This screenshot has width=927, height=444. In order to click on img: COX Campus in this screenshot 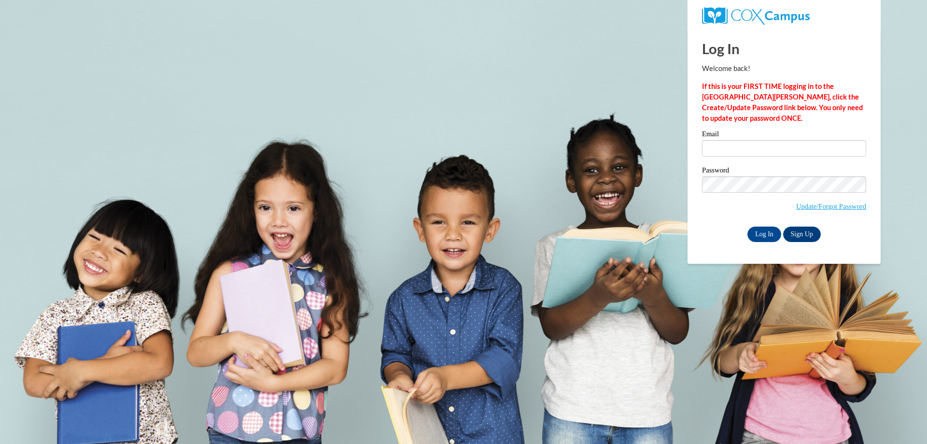, I will do `click(755, 16)`.